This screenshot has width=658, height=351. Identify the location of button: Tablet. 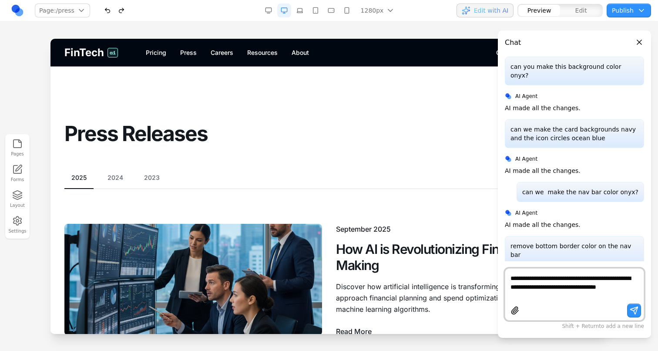
(316, 10).